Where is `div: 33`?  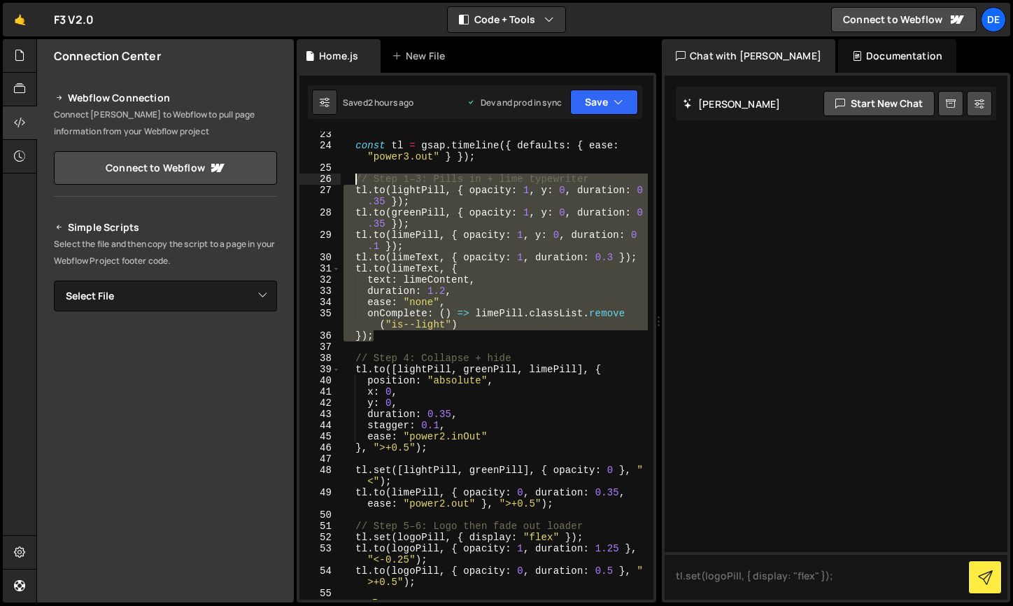
div: 33 is located at coordinates (320, 291).